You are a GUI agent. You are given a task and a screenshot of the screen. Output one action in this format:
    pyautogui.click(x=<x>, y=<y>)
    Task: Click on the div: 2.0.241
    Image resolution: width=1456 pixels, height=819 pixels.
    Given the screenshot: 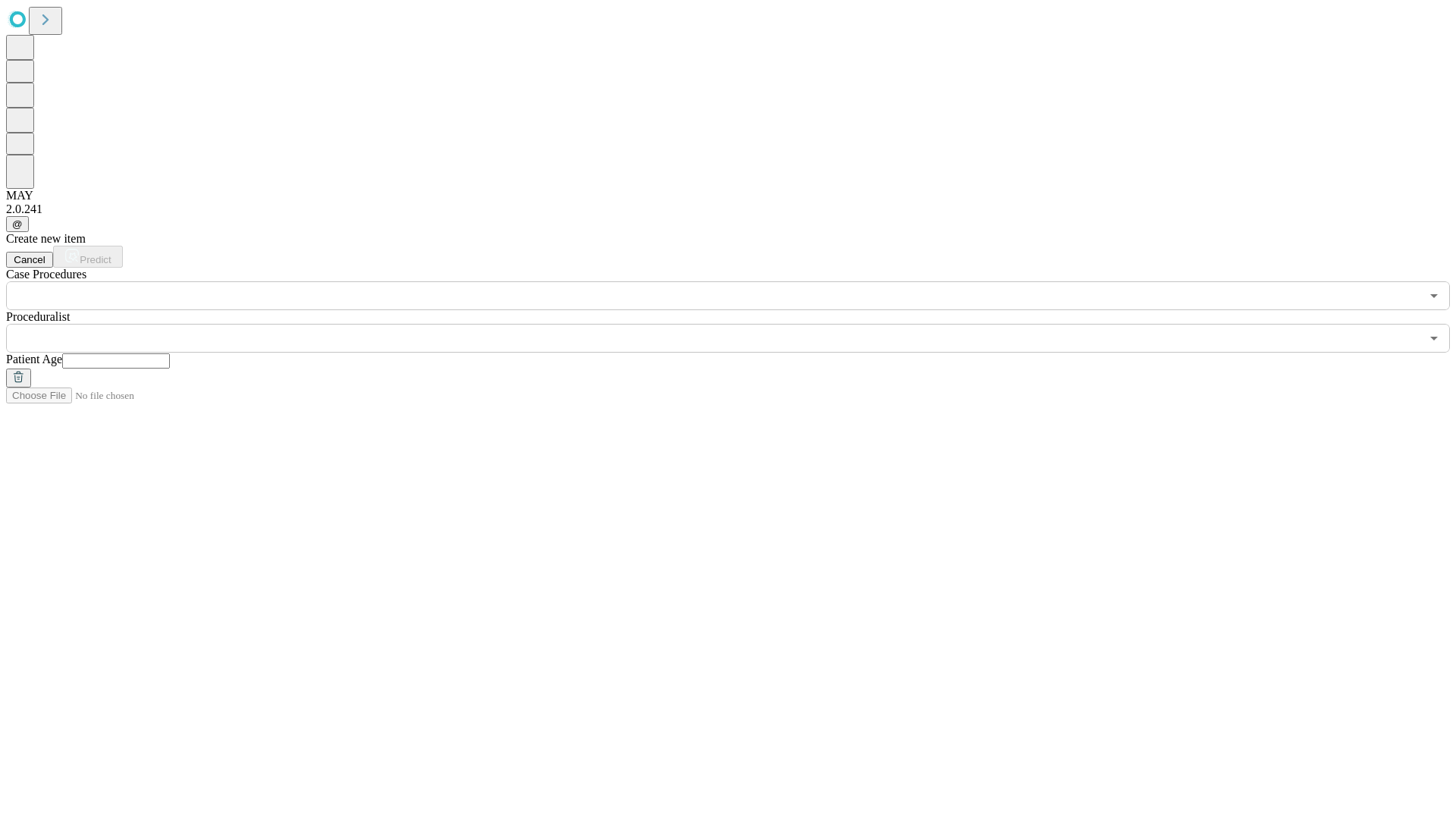 What is the action you would take?
    pyautogui.click(x=728, y=209)
    